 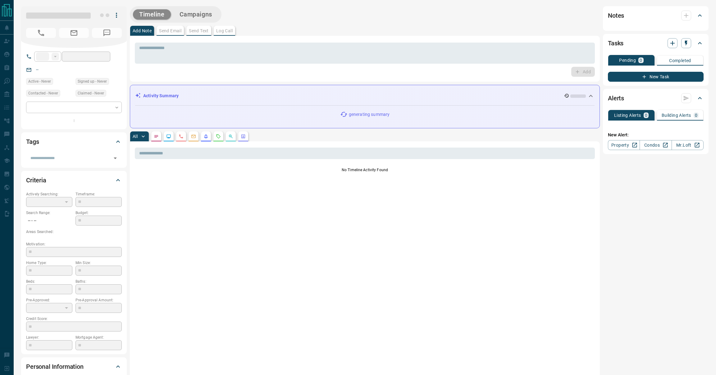 What do you see at coordinates (193, 136) in the screenshot?
I see `svg: Emails` at bounding box center [193, 136].